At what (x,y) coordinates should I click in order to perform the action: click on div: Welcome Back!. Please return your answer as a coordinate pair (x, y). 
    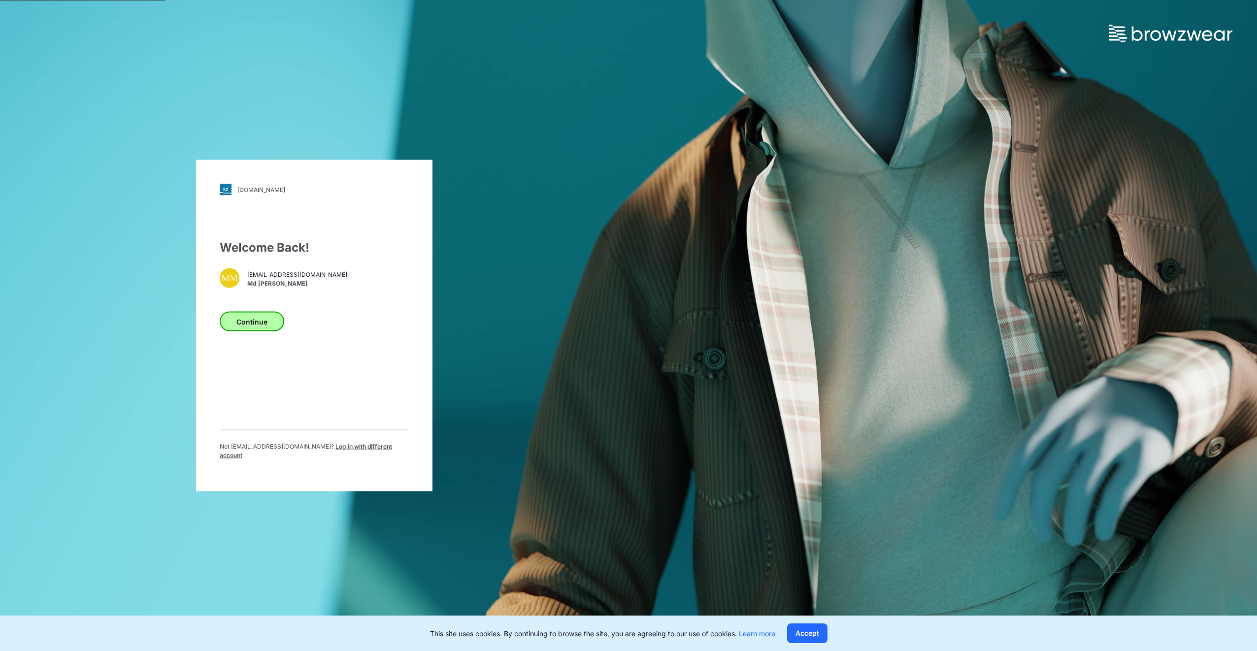
    Looking at the image, I should click on (314, 248).